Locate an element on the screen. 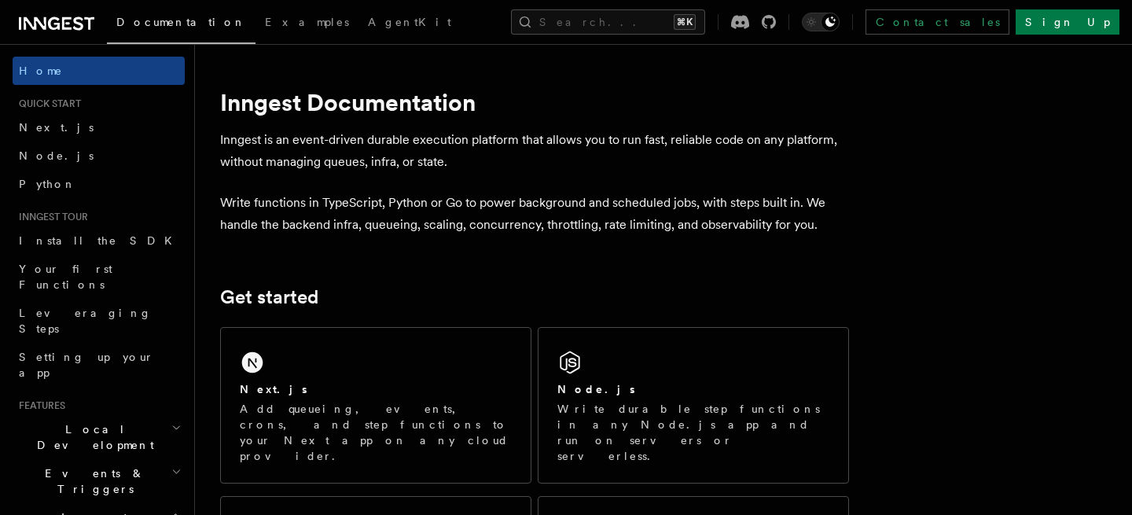  button: Local Development is located at coordinates (98, 437).